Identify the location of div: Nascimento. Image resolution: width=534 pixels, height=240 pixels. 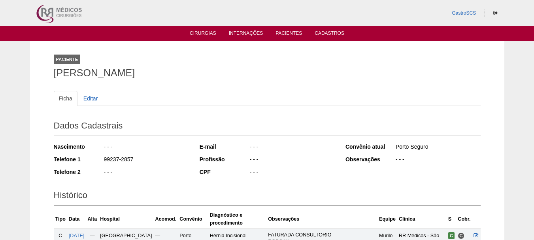
(78, 147).